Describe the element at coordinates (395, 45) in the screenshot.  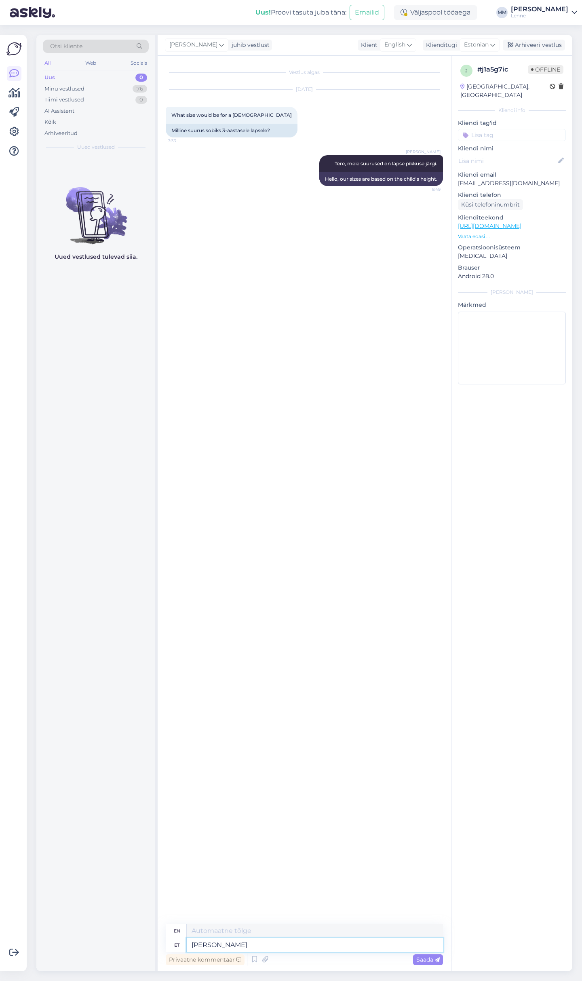
I see `span: English` at that location.